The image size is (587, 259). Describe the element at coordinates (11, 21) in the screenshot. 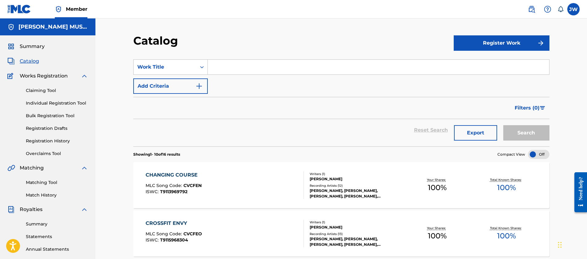

I see `div: Need help?` at that location.